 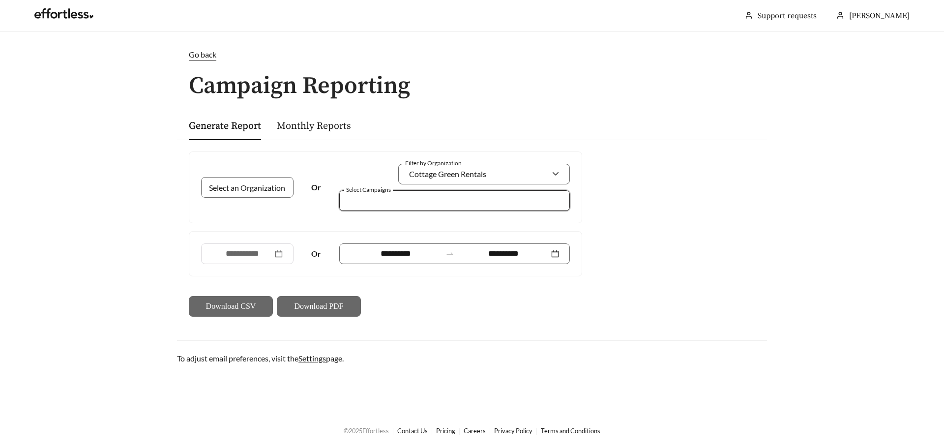 What do you see at coordinates (314, 126) in the screenshot?
I see `a: Monthly Reports` at bounding box center [314, 126].